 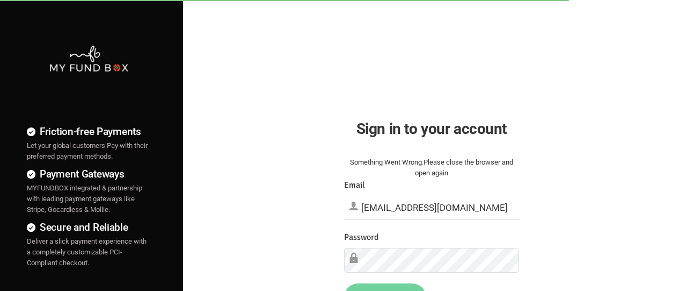 What do you see at coordinates (432, 128) in the screenshot?
I see `h2: Sign in to your account` at bounding box center [432, 128].